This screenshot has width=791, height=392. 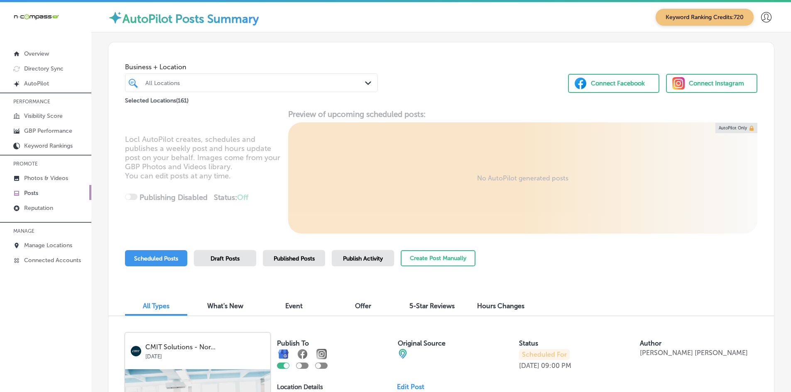 What do you see at coordinates (300, 387) in the screenshot?
I see `p: Location Details` at bounding box center [300, 387].